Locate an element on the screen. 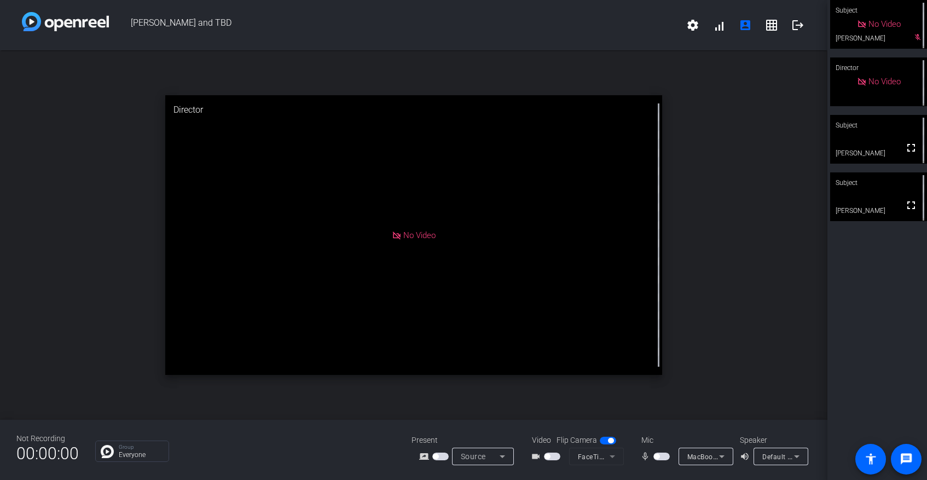  mat-icon: logout is located at coordinates (798, 25).